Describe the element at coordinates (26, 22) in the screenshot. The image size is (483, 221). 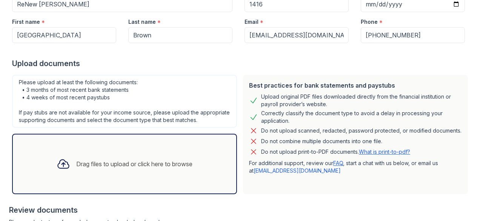
I see `label: First name` at that location.